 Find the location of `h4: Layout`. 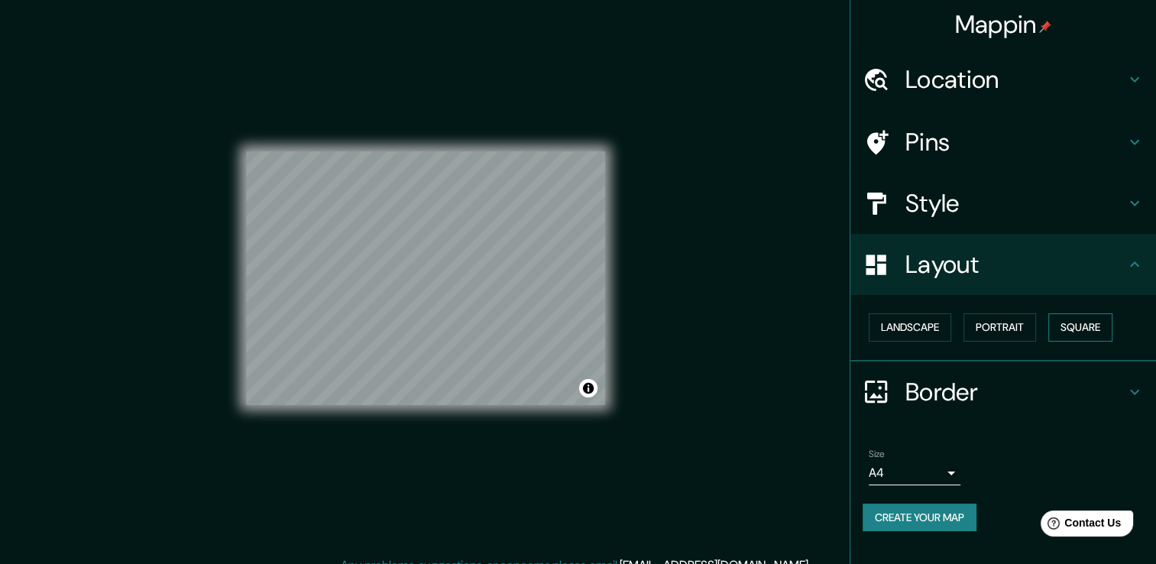

h4: Layout is located at coordinates (1015, 264).